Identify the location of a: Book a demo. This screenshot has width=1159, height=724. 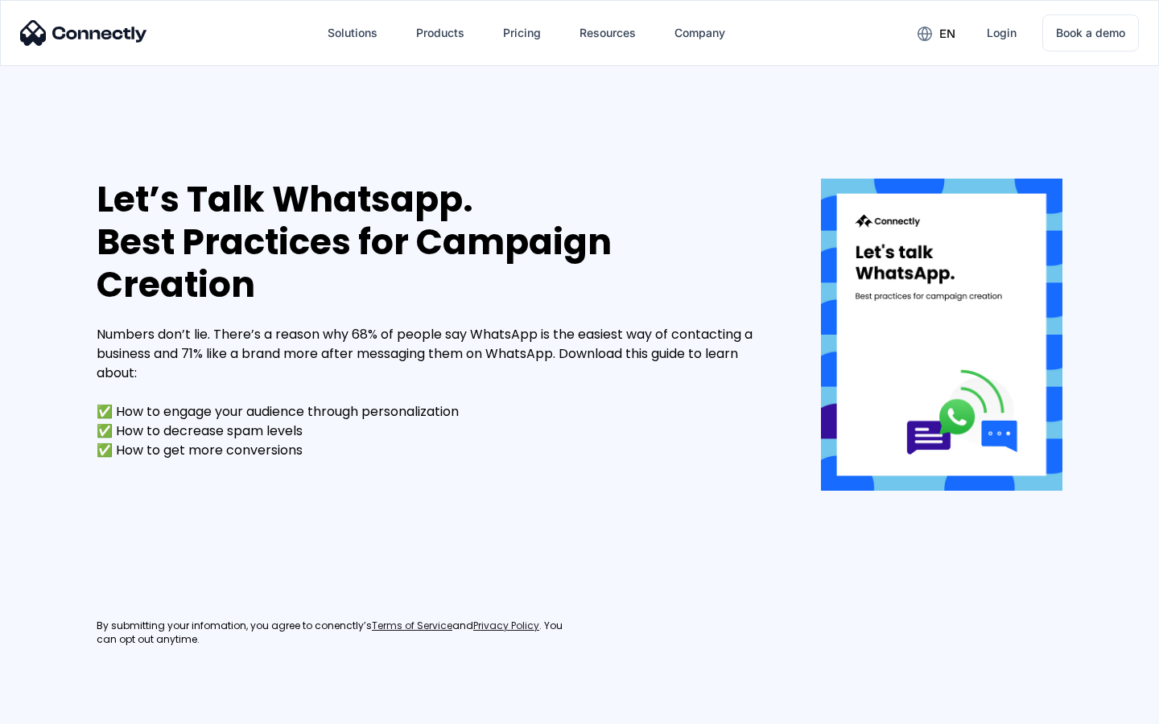
(1090, 33).